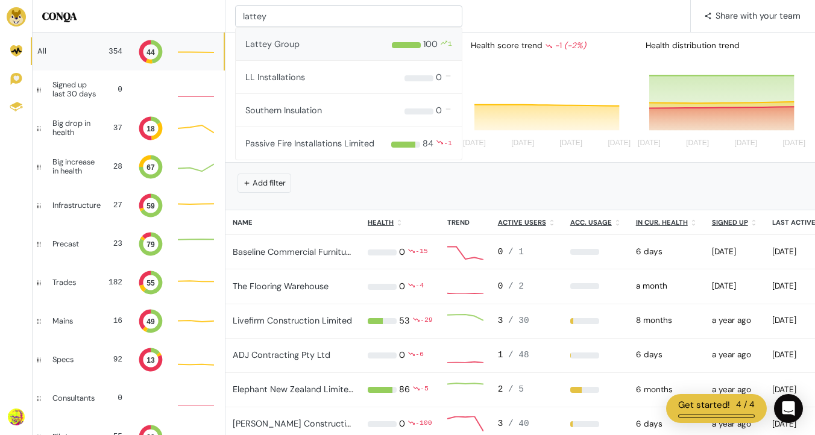  I want to click on u: Health, so click(380, 222).